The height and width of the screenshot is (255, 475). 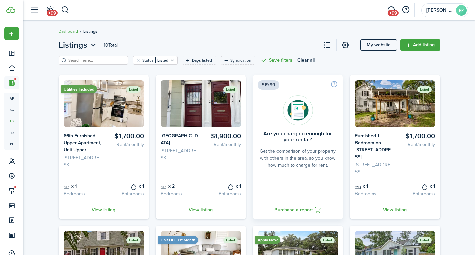 What do you see at coordinates (391, 10) in the screenshot?
I see `a: Messaging` at bounding box center [391, 10].